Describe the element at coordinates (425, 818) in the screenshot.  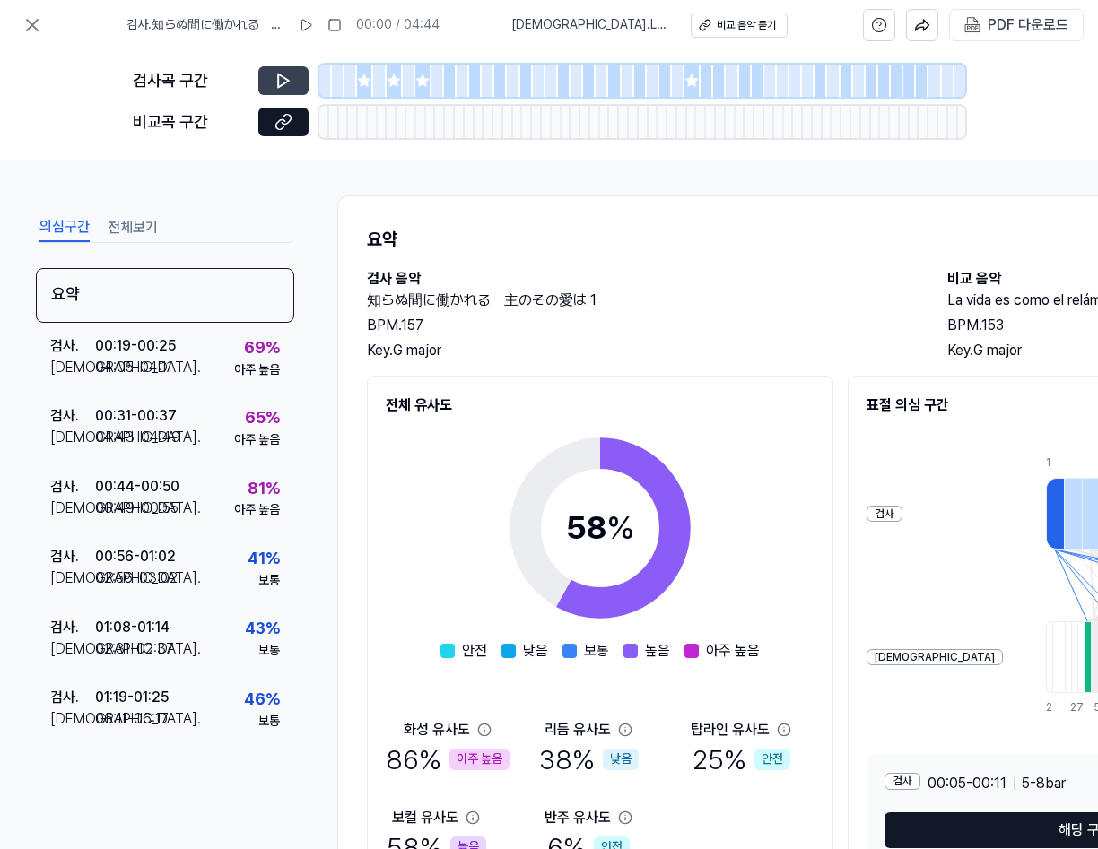
I see `div: 보컬 유사도` at that location.